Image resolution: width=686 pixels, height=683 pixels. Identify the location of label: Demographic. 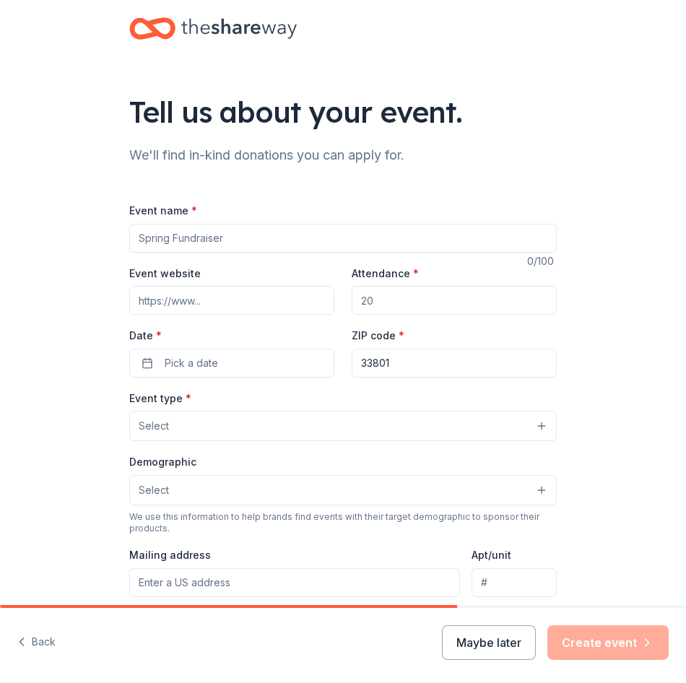
(162, 462).